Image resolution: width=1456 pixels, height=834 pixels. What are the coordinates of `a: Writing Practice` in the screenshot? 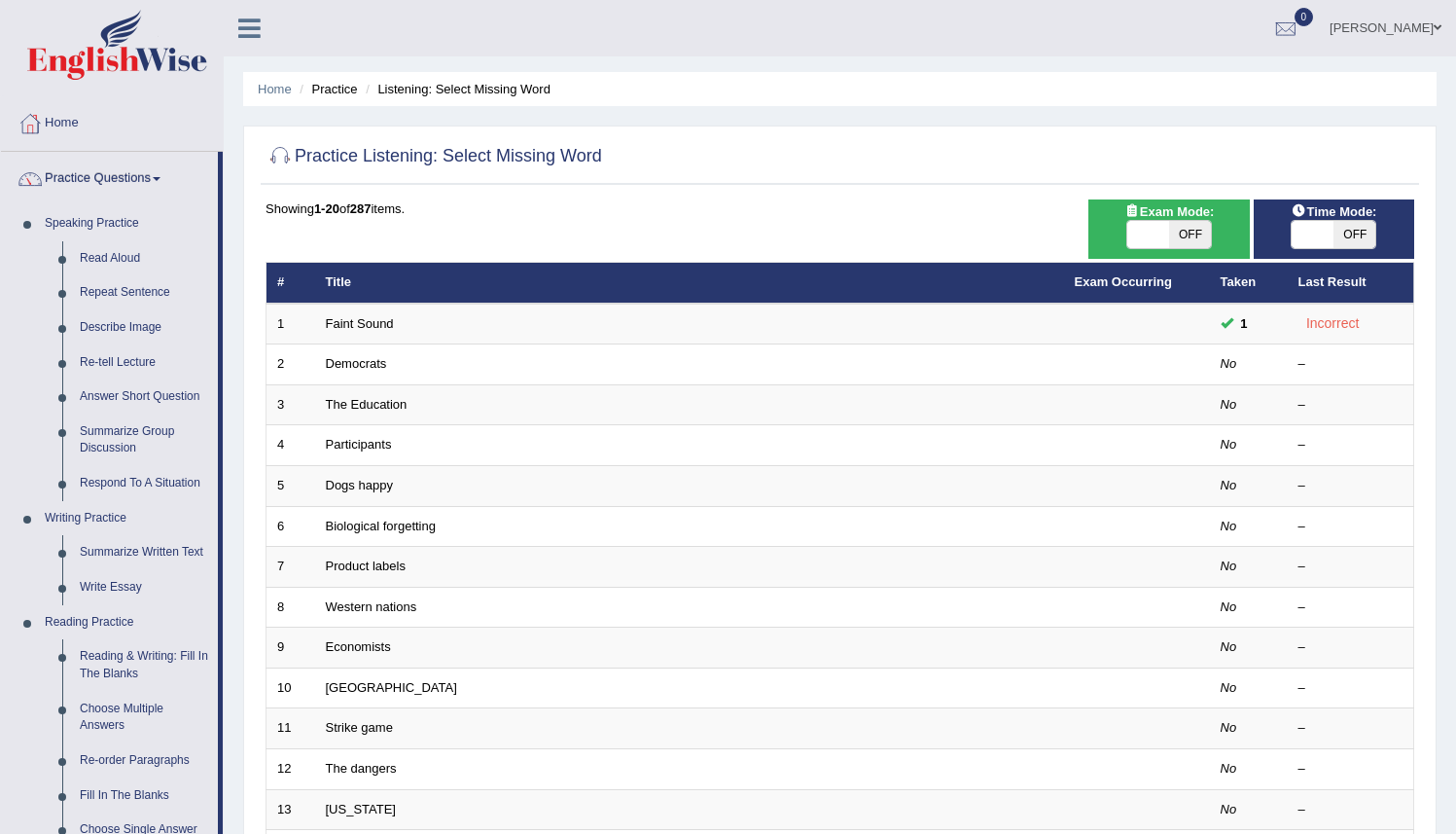 It's located at (127, 518).